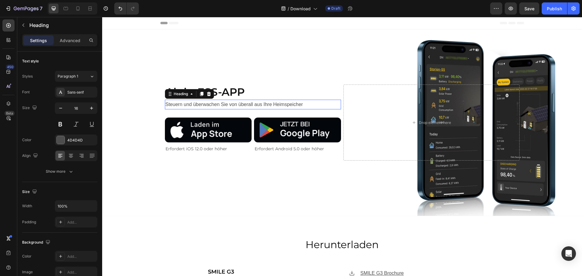 The image size is (582, 276). I want to click on button: Paragraph 1, so click(76, 76).